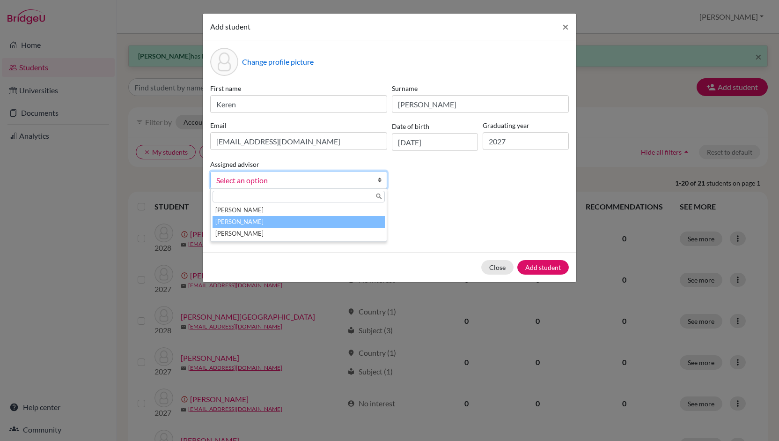  Describe the element at coordinates (411, 126) in the screenshot. I see `label: Date of birth` at that location.